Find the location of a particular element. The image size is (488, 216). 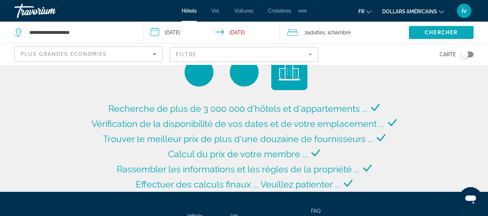

font: Voitures is located at coordinates (244, 11).